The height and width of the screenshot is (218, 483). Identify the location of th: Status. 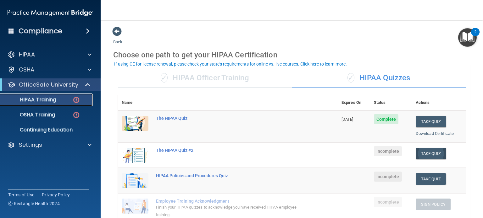
(391, 103).